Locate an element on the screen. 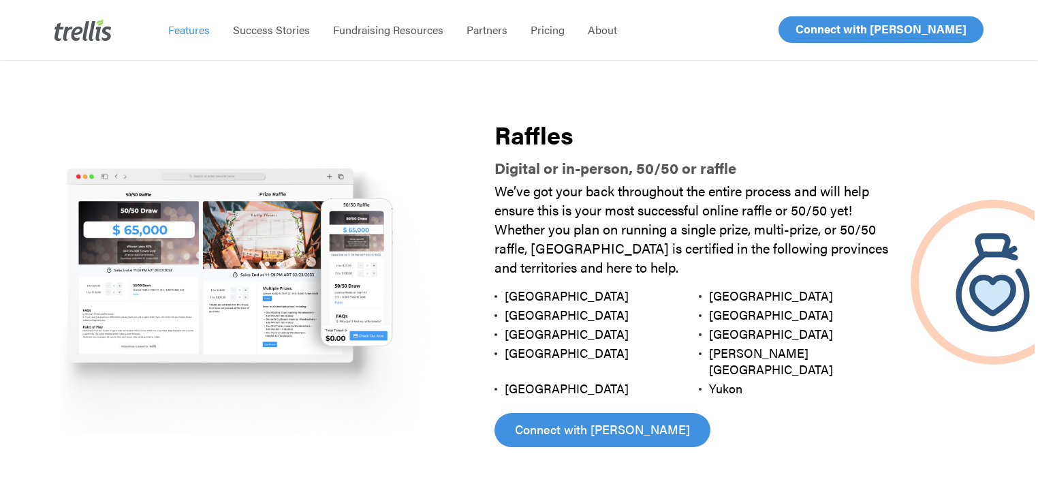 This screenshot has height=501, width=1038. span: We’ve got your back throughout the entire process and will help ensure this is your most successf... is located at coordinates (691, 228).